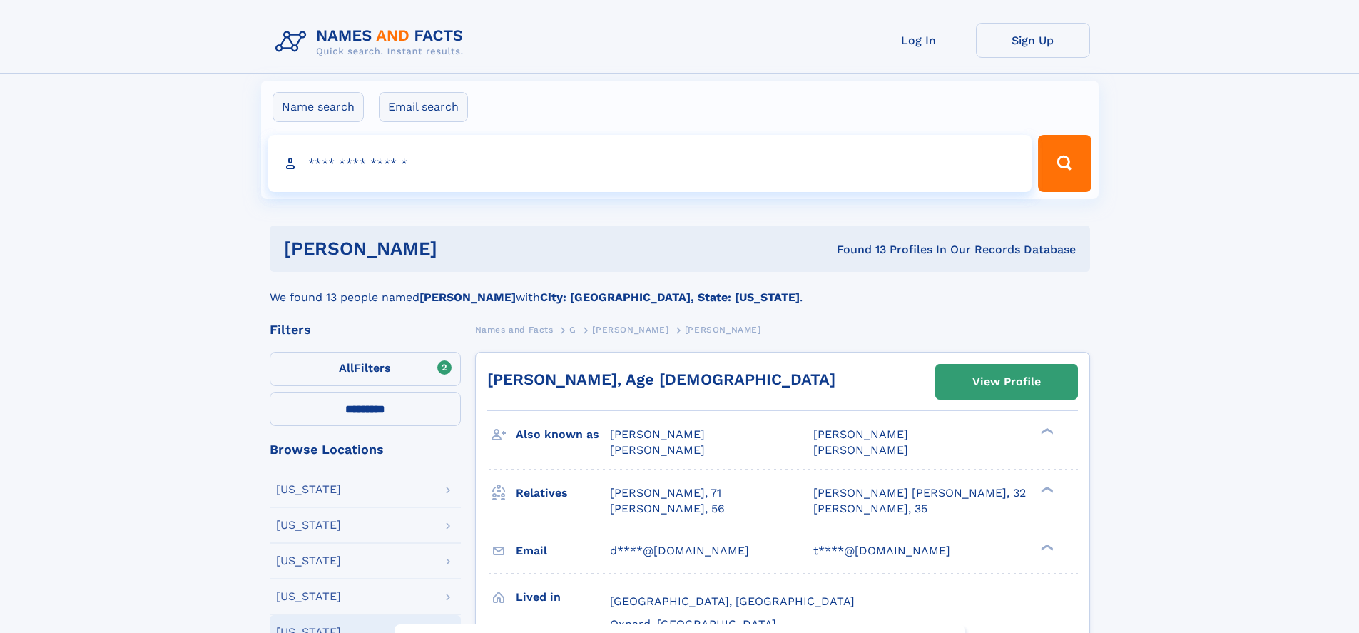 The width and height of the screenshot is (1359, 633). I want to click on h3: Relatives, so click(563, 493).